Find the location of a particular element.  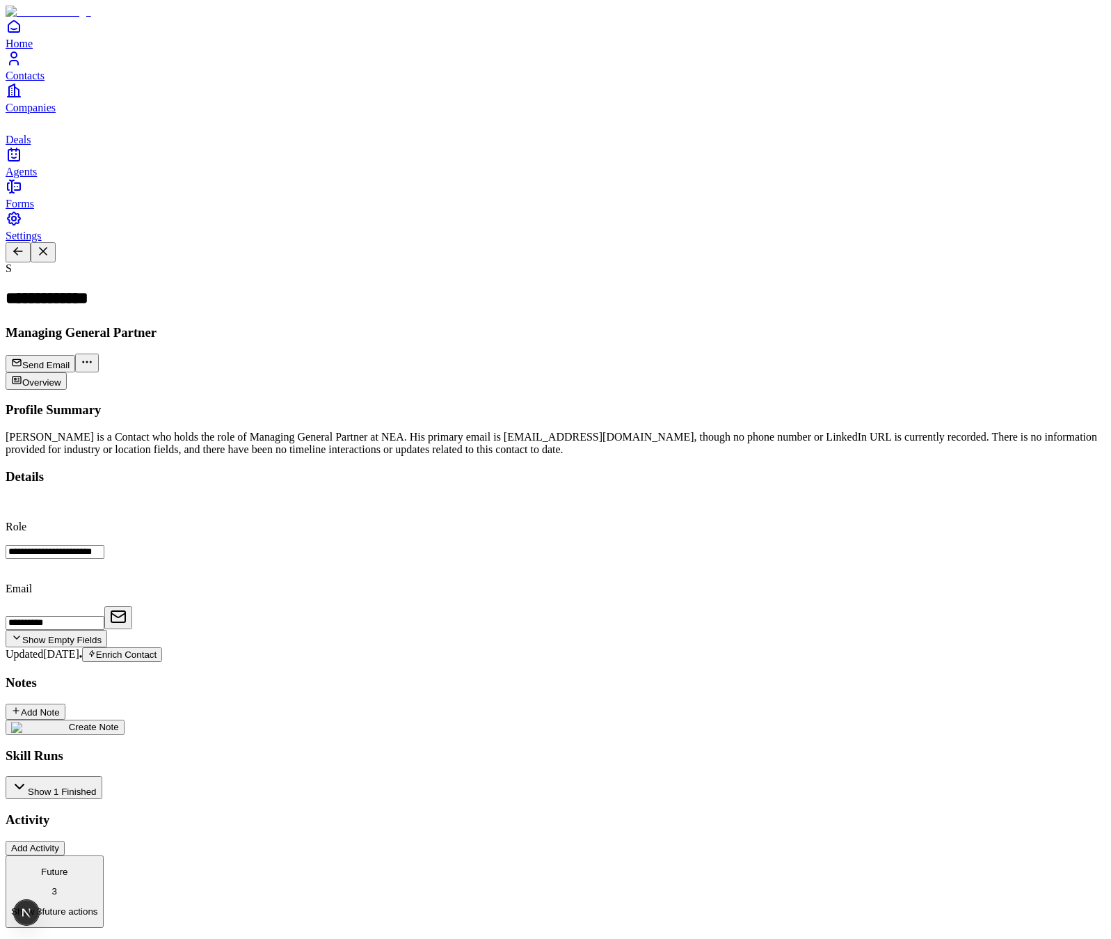

img: Item Brain Logo is located at coordinates (48, 12).